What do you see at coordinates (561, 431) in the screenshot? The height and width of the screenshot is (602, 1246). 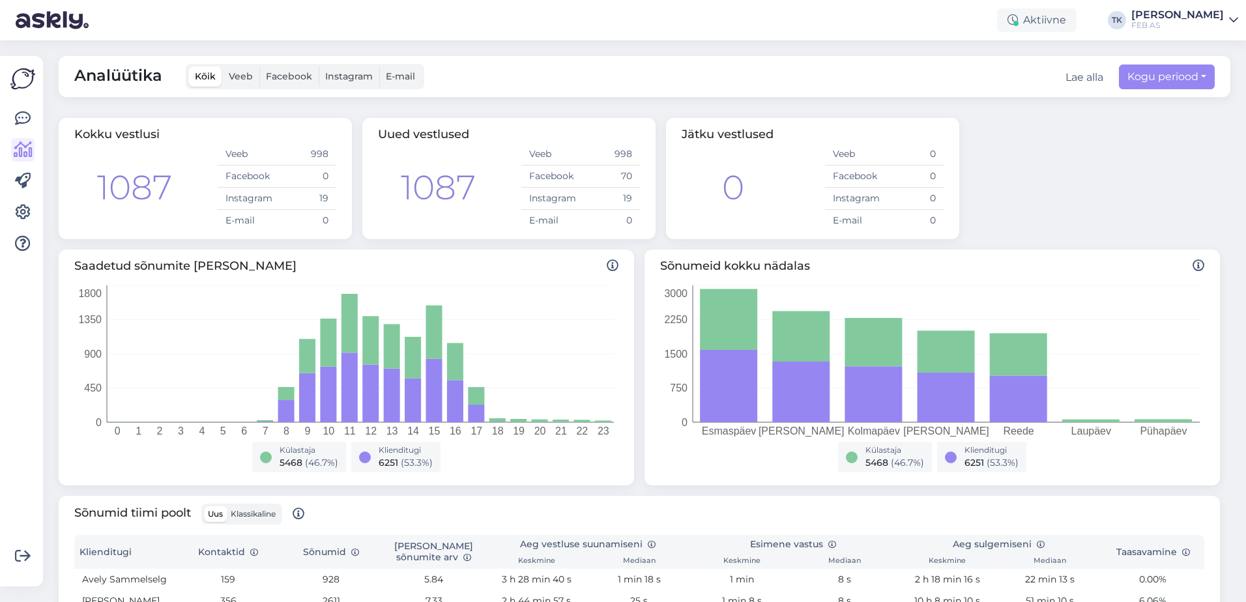 I see `tspan: 21` at bounding box center [561, 431].